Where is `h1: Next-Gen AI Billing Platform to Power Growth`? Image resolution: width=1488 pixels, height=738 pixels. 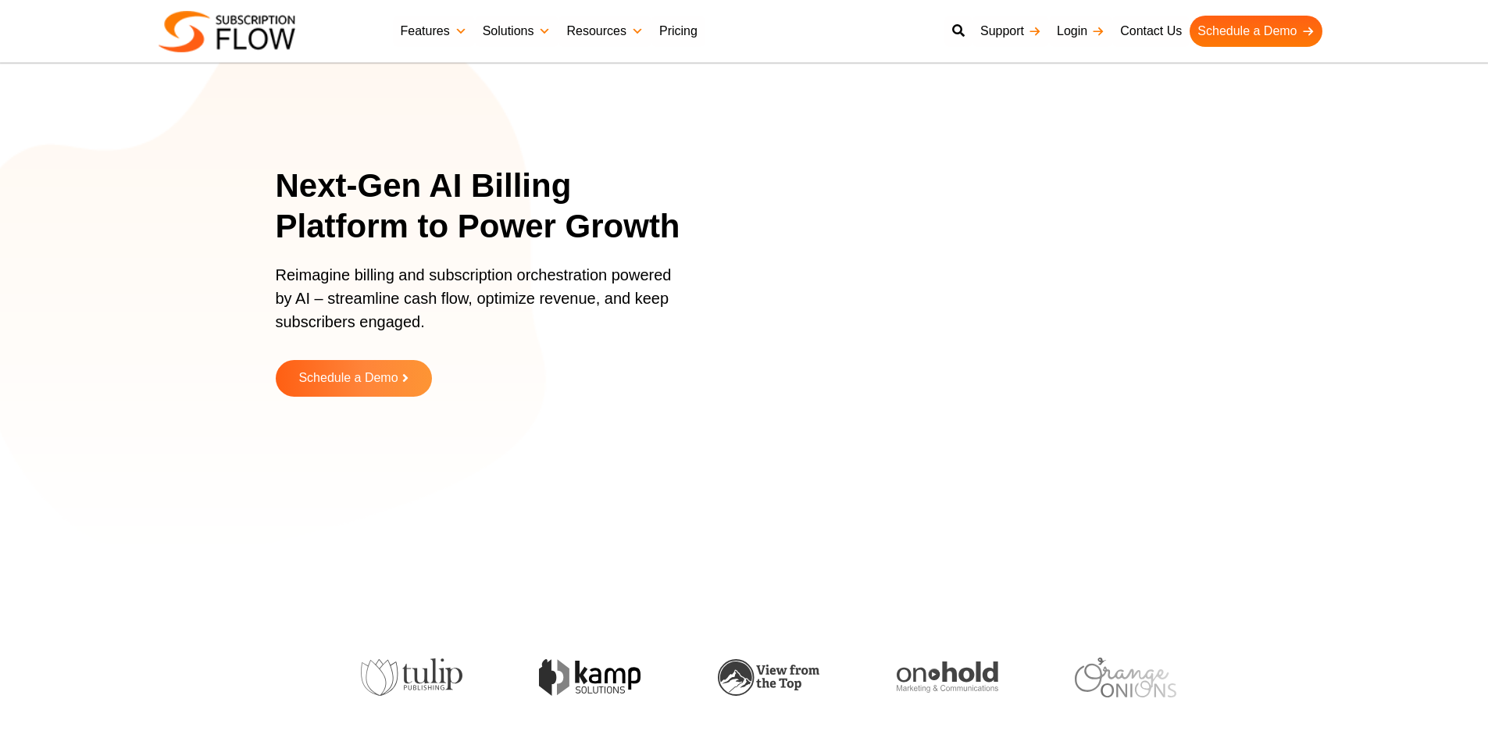
h1: Next-Gen AI Billing Platform to Power Growth is located at coordinates (488, 206).